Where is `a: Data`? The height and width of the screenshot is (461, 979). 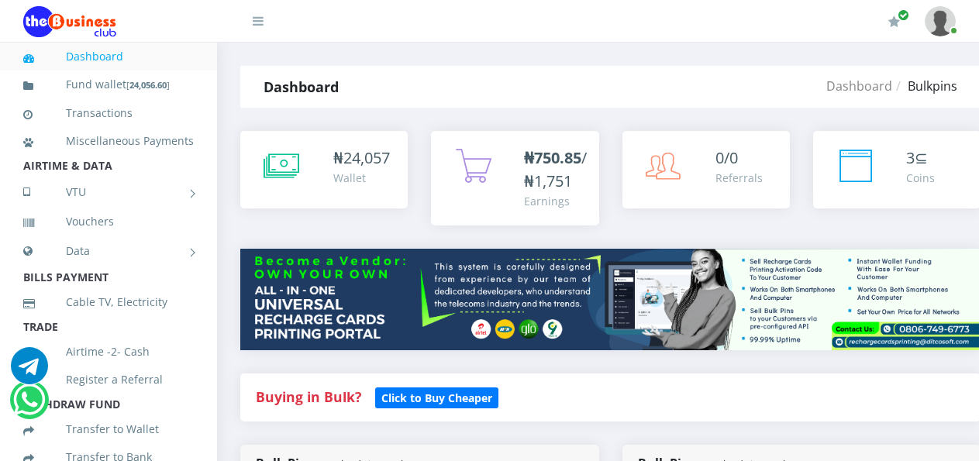 a: Data is located at coordinates (108, 251).